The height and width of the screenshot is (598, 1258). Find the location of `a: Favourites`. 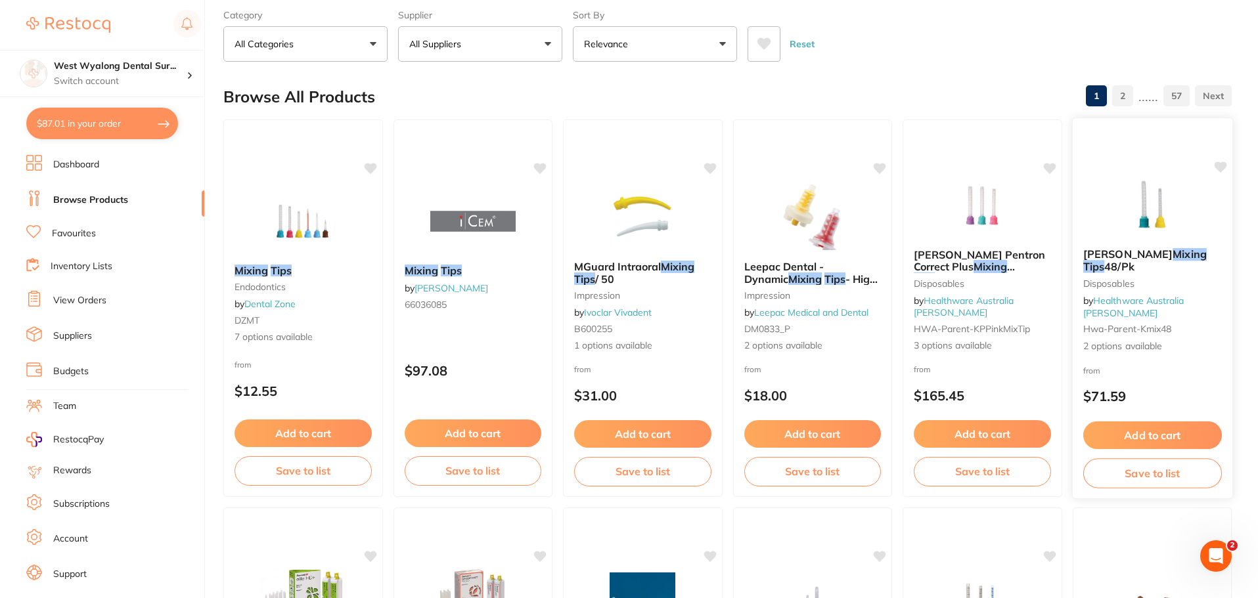

a: Favourites is located at coordinates (74, 234).